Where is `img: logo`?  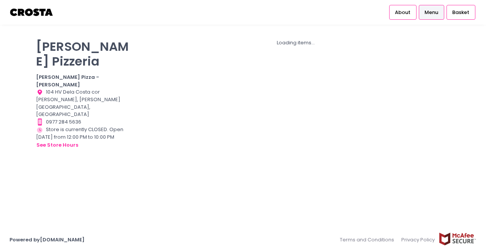
img: logo is located at coordinates (31, 12).